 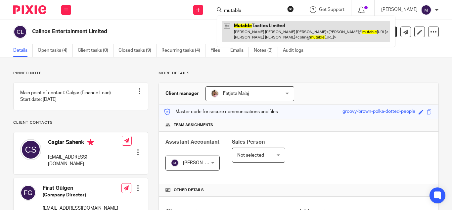 I want to click on a: Files, so click(x=218, y=50).